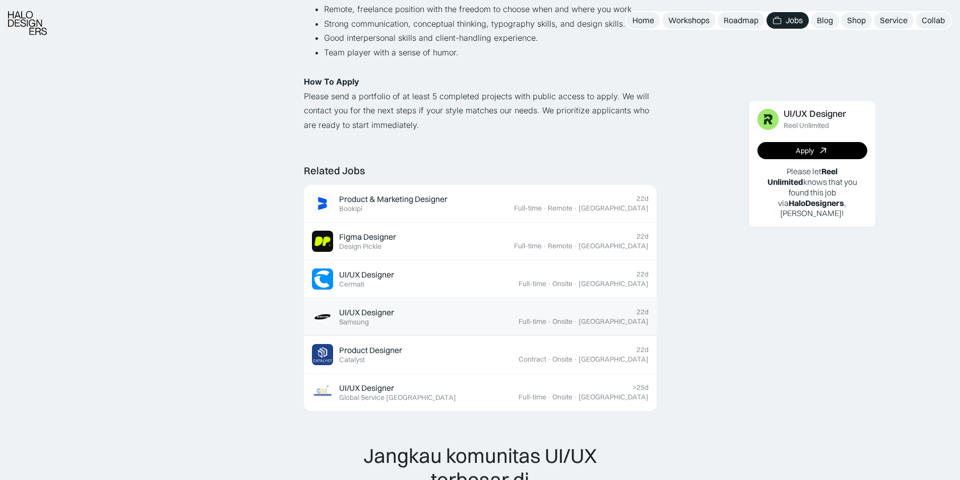 This screenshot has height=480, width=960. What do you see at coordinates (352, 360) in the screenshot?
I see `div: Catalyst` at bounding box center [352, 360].